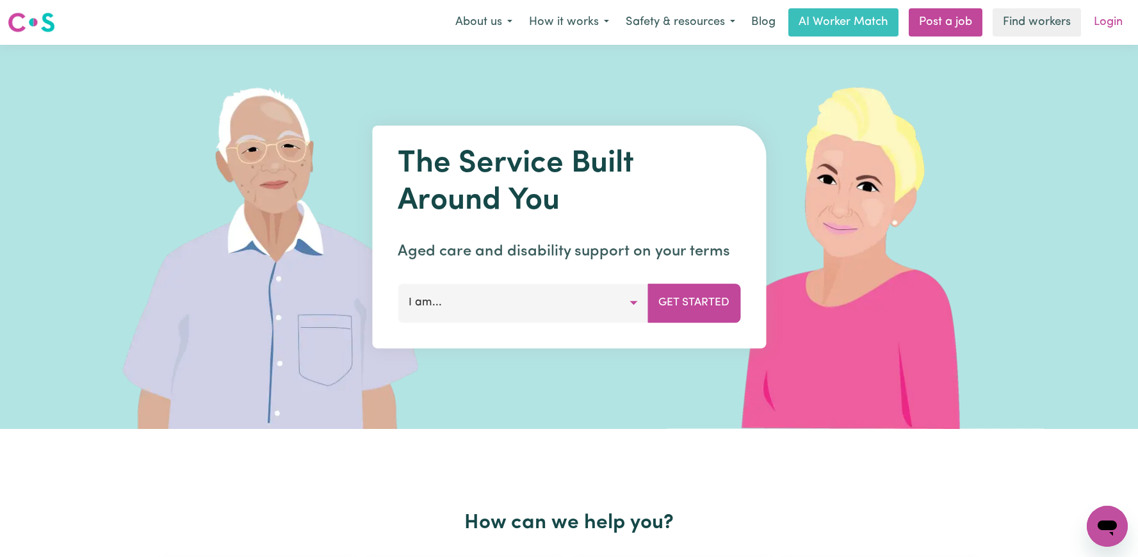  I want to click on button: How it works, so click(569, 22).